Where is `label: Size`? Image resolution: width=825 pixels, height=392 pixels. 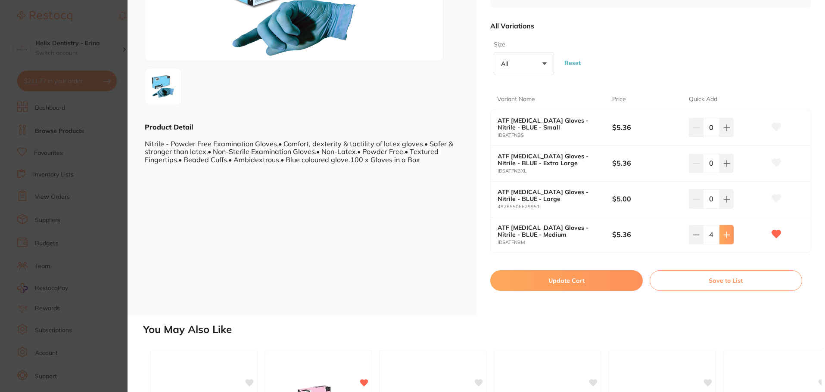
label: Size is located at coordinates (522, 45).